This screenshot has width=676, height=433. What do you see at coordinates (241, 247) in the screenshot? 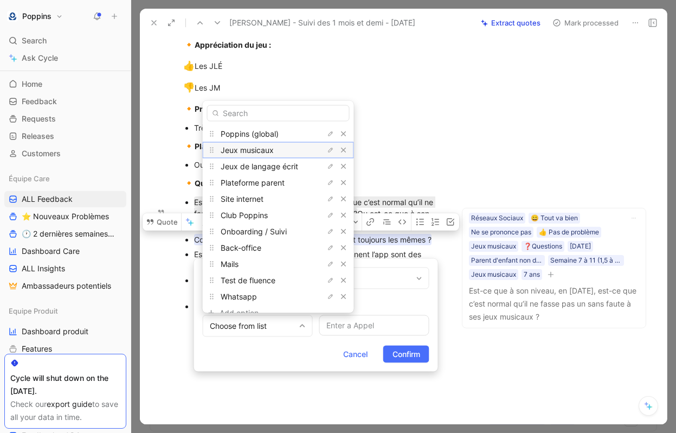
I see `span: Back-office` at bounding box center [241, 247].